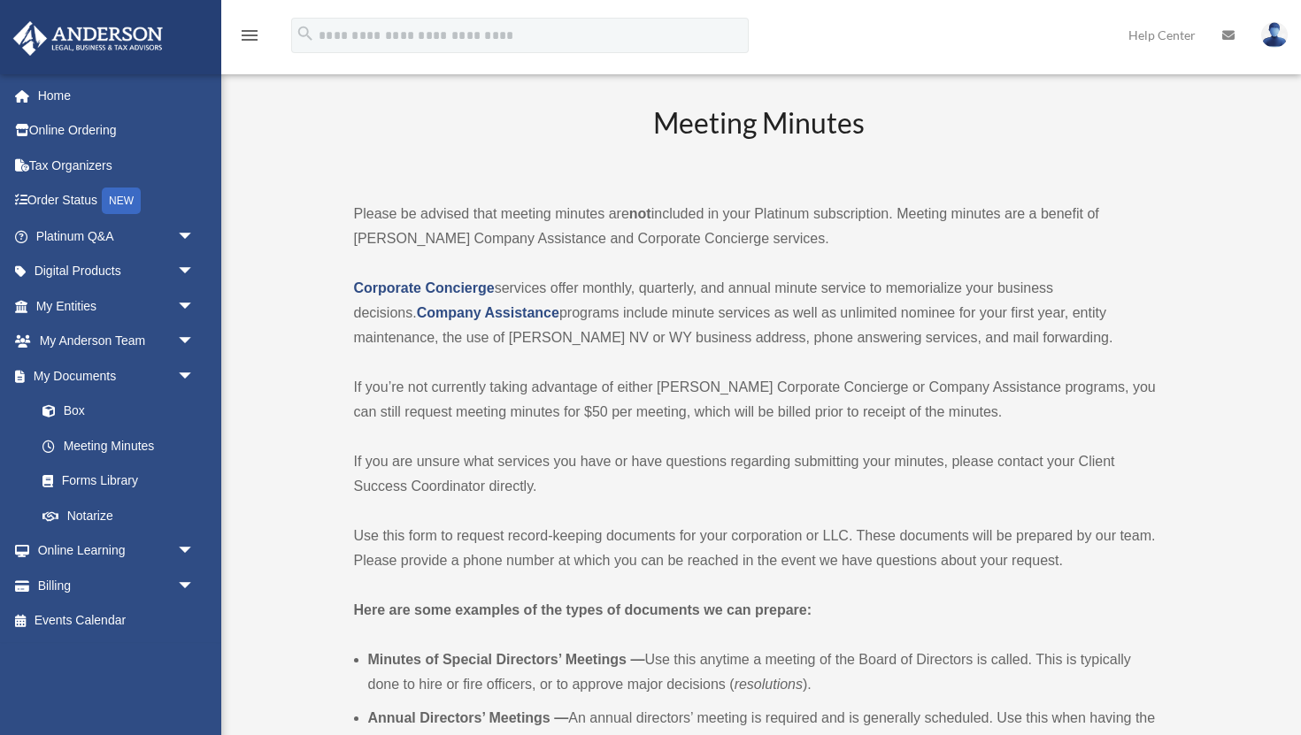 This screenshot has height=735, width=1301. Describe the element at coordinates (424, 288) in the screenshot. I see `strong: Corporate Concierge` at that location.